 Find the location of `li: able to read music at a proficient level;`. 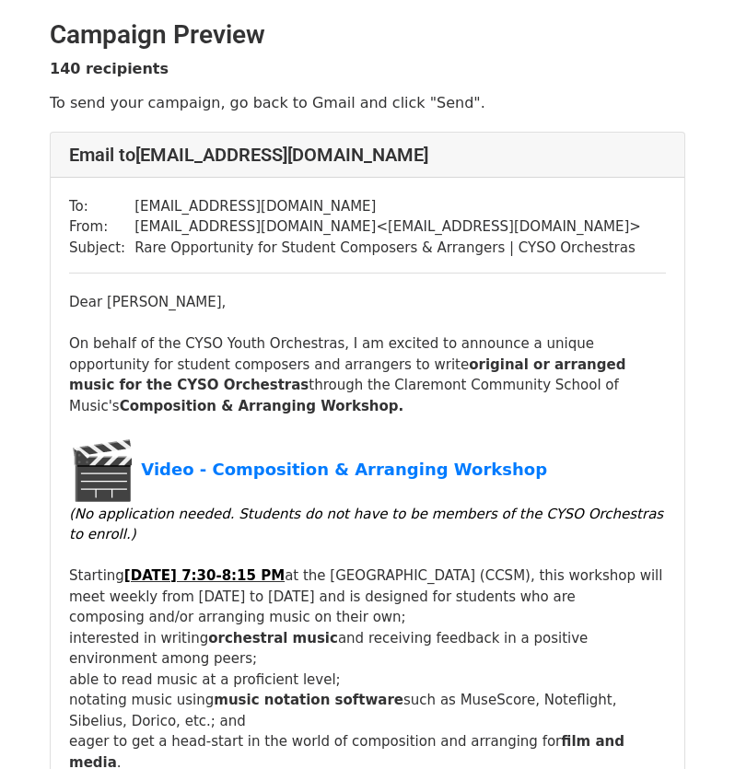

li: able to read music at a proficient level; is located at coordinates (367, 680).